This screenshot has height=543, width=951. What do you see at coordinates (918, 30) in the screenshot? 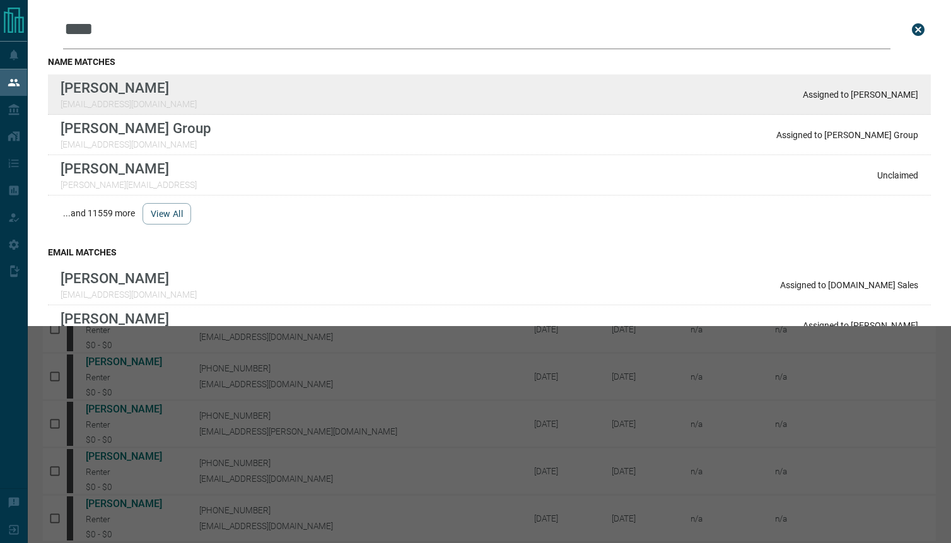
I see `button: close search bar` at bounding box center [918, 30].